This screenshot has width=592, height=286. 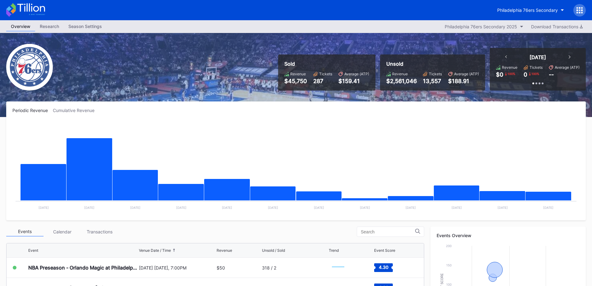 I want to click on div: Cumulative Revenue, so click(x=76, y=110).